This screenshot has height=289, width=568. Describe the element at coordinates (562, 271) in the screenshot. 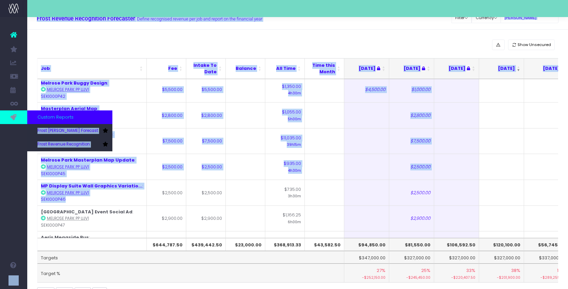

I see `span: 14%` at that location.